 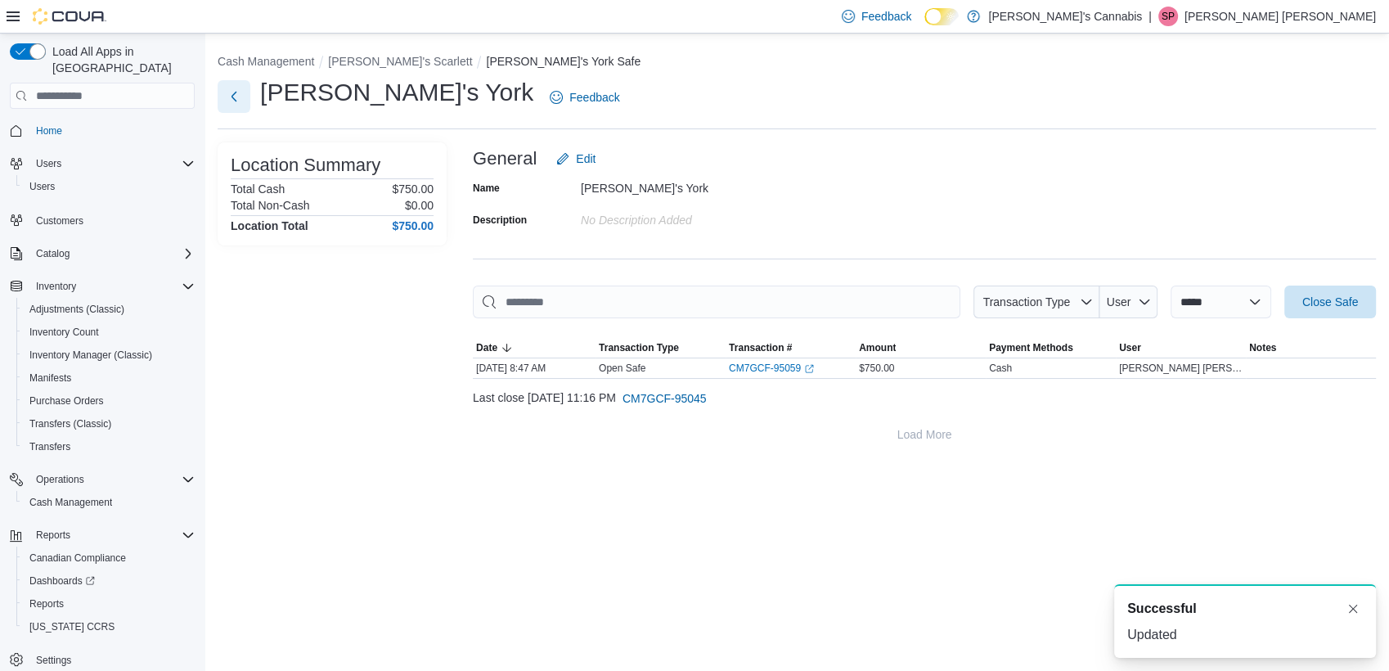 What do you see at coordinates (1330, 302) in the screenshot?
I see `button: Close Safe` at bounding box center [1330, 302].